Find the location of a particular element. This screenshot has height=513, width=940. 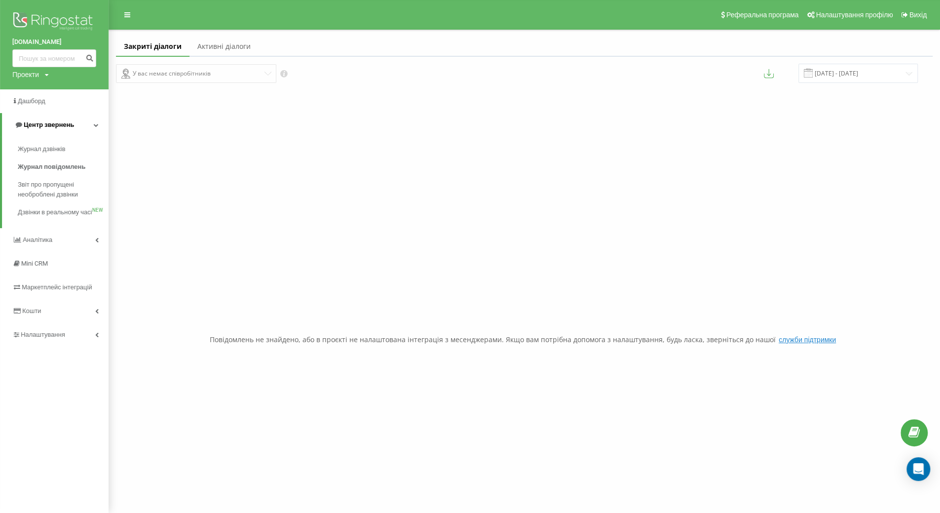

div: Проекти is located at coordinates (26, 75).